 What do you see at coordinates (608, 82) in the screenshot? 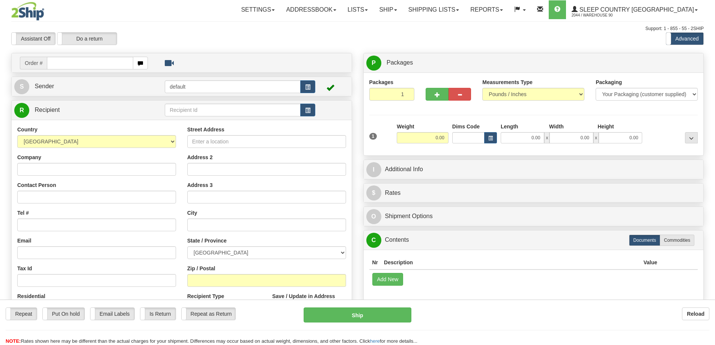
I see `label: Packaging` at bounding box center [608, 82].